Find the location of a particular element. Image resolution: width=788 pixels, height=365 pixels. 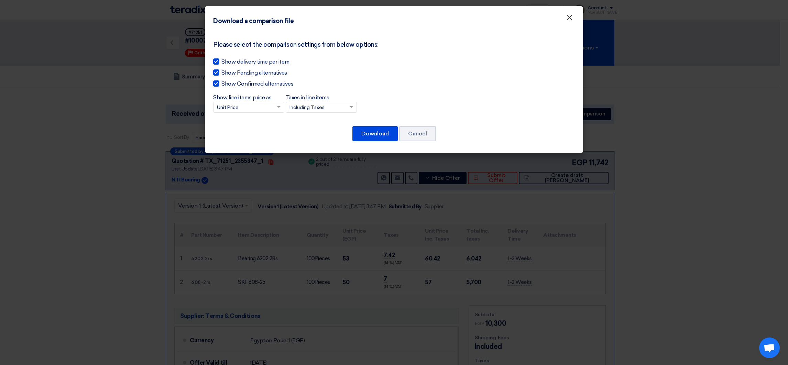

span: Show delivery time per item is located at coordinates (255, 62).